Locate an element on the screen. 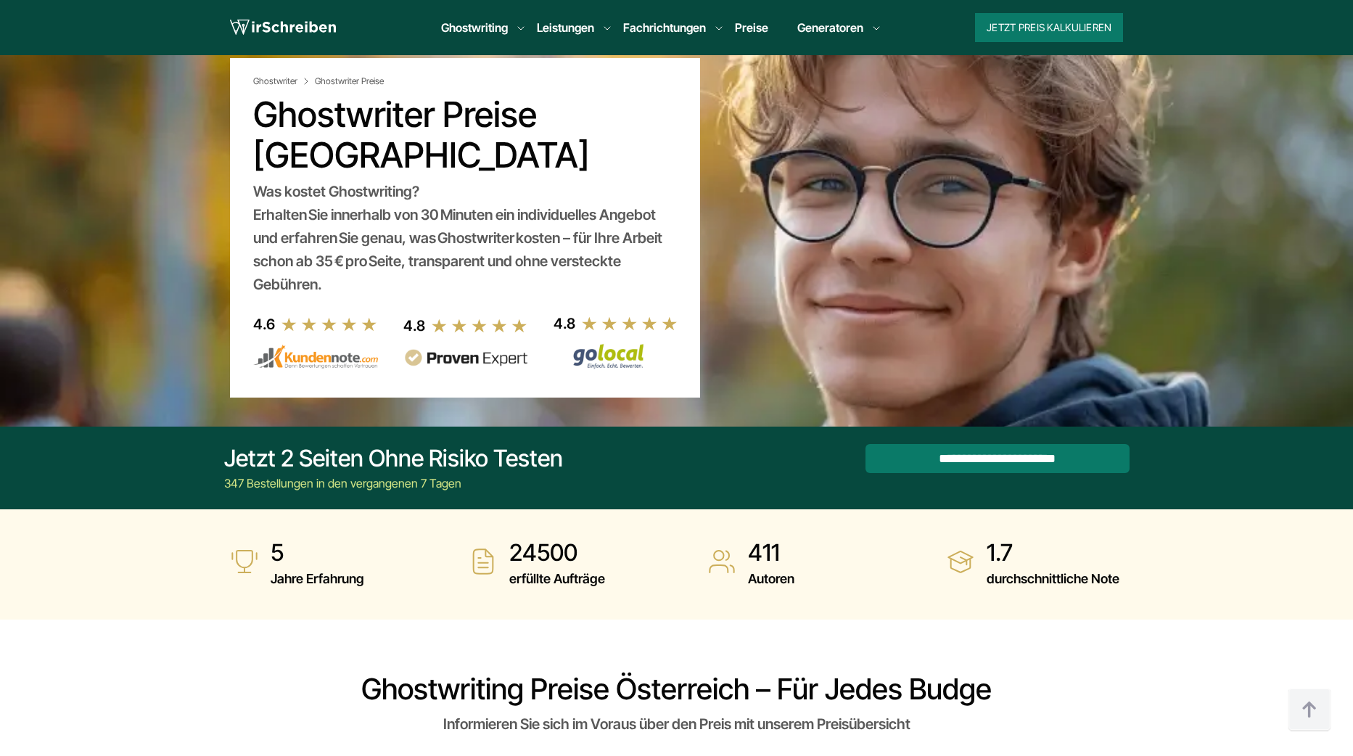 The width and height of the screenshot is (1353, 756). a: Ghostwriting is located at coordinates (475, 28).